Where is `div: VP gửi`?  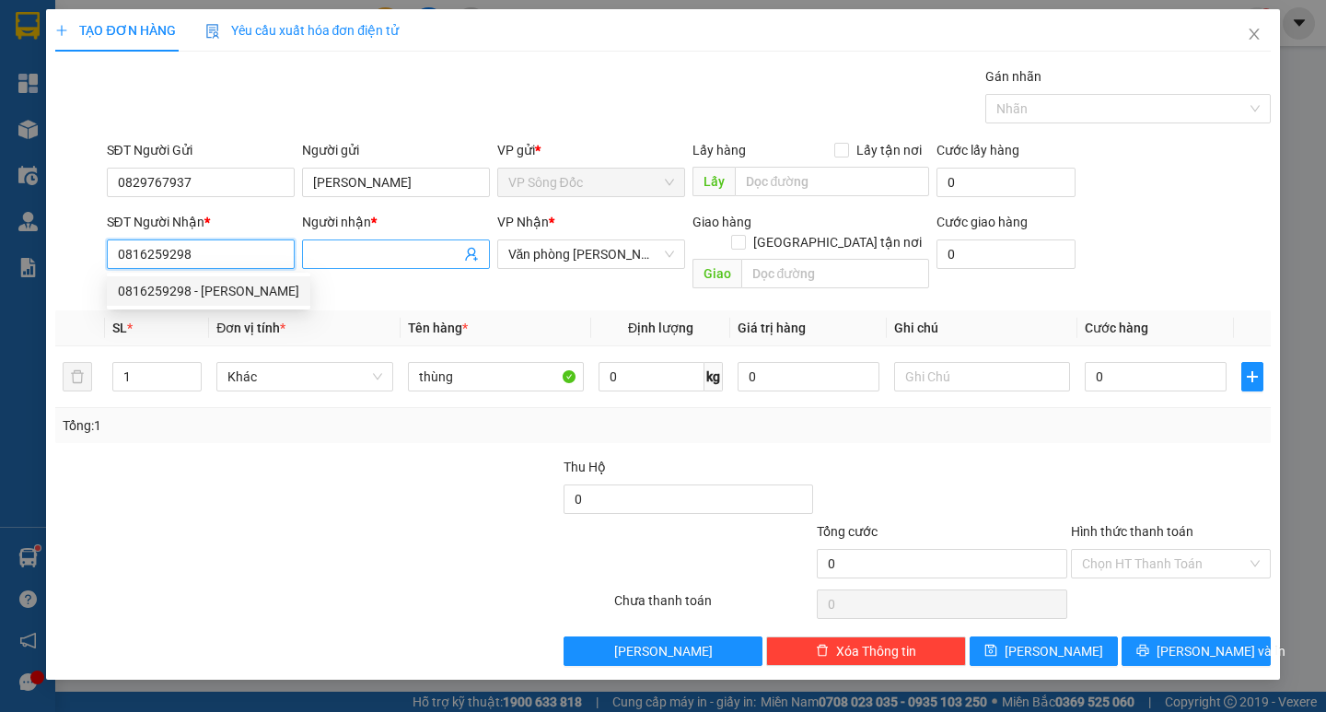 div: VP gửi is located at coordinates (591, 150).